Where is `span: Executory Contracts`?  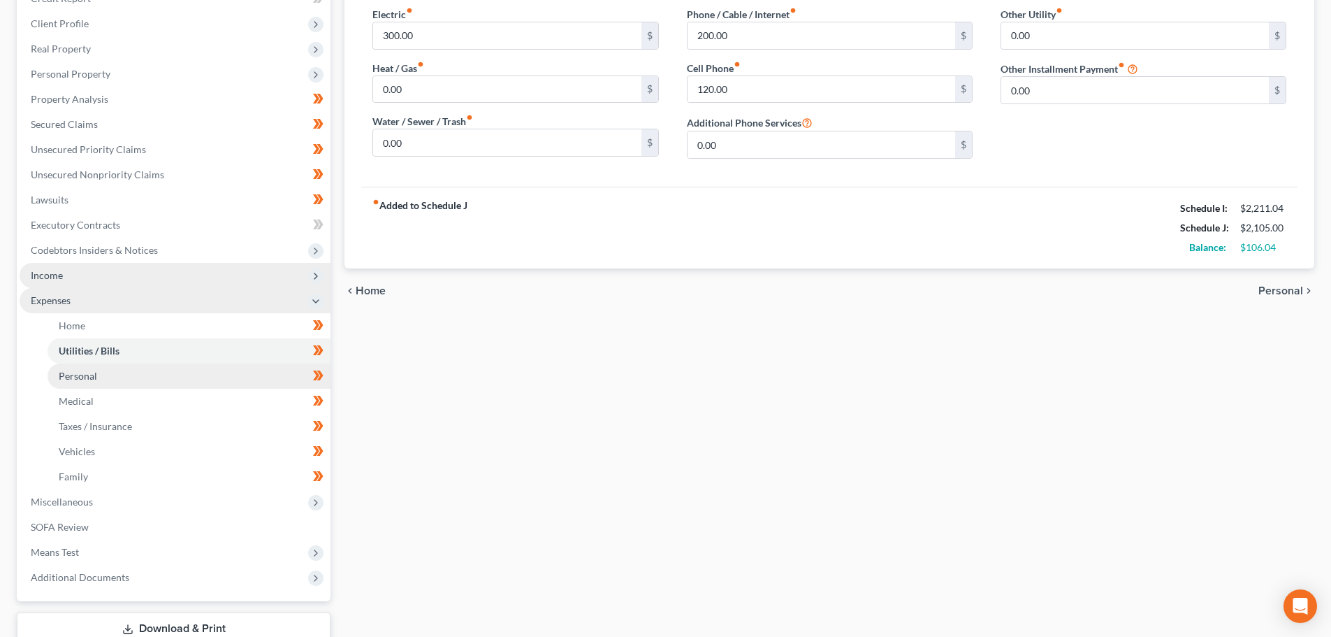 span: Executory Contracts is located at coordinates (75, 224).